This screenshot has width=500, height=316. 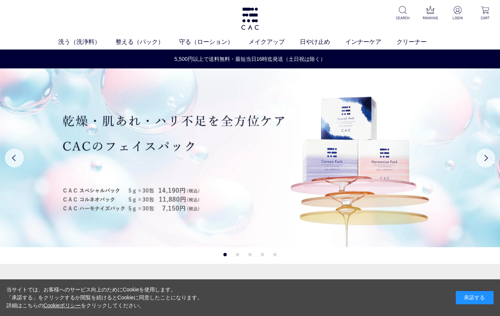 I want to click on p: CART, so click(x=485, y=18).